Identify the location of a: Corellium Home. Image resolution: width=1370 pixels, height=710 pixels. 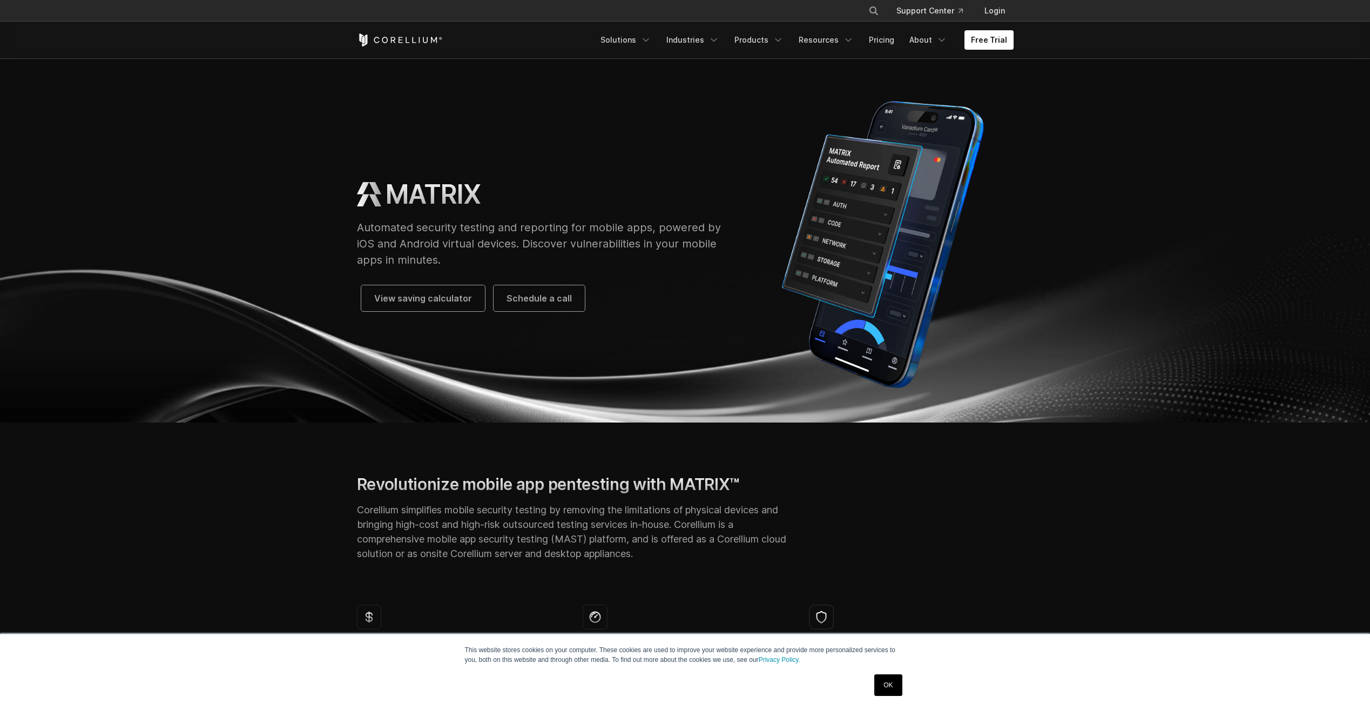
(400, 40).